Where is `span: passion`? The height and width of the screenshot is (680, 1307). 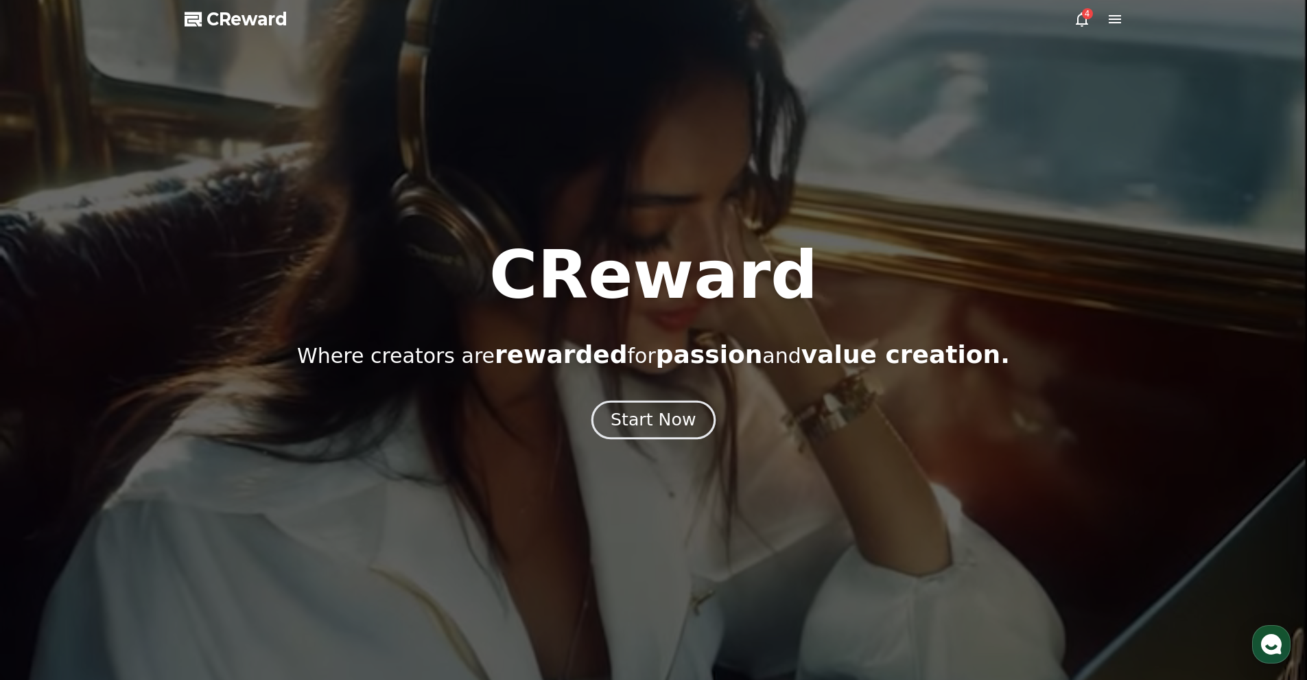 span: passion is located at coordinates (709, 354).